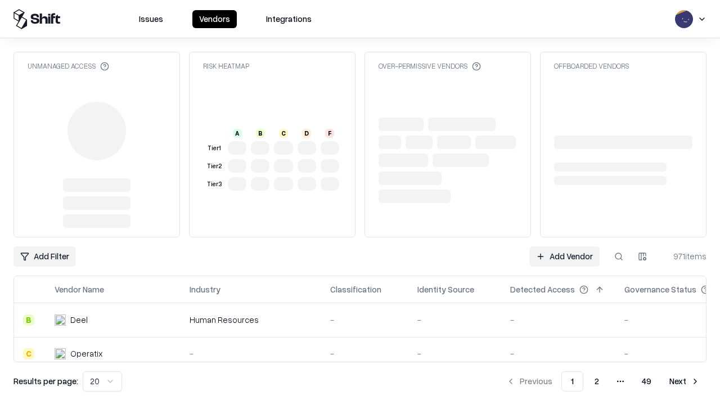  Describe the element at coordinates (572, 381) in the screenshot. I see `button: 1` at that location.